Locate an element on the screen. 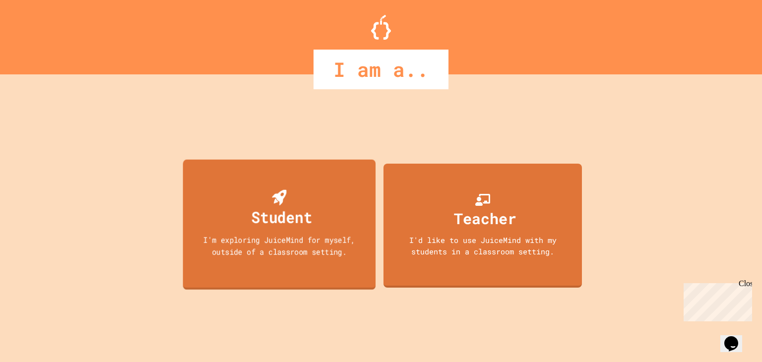 This screenshot has height=362, width=762. div: Student is located at coordinates (282, 217).